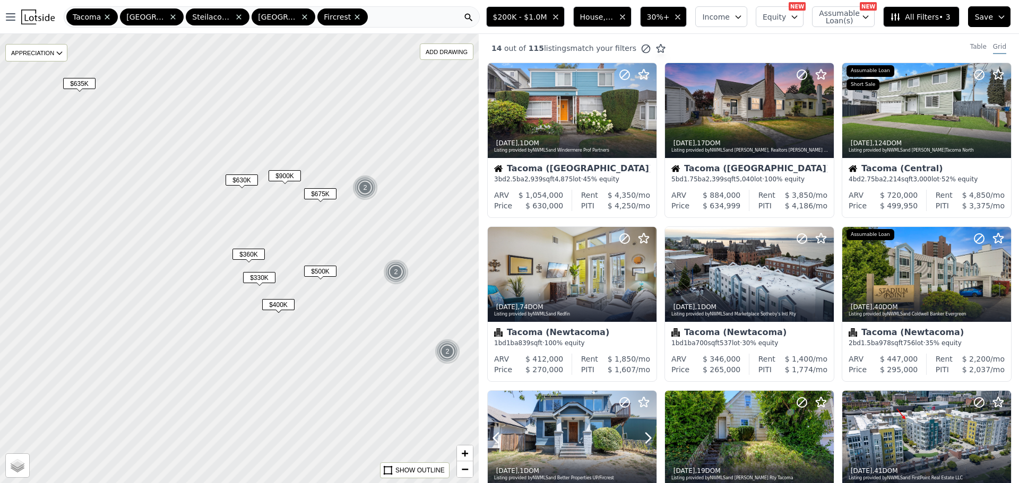  I want to click on span: $ 634,999, so click(721, 206).